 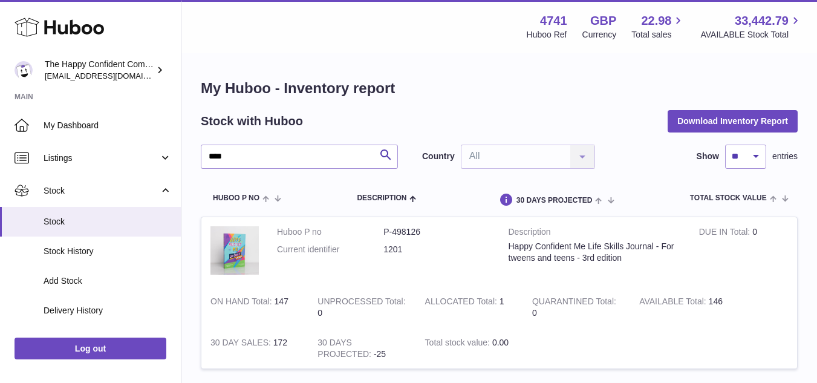 I want to click on td: 172, so click(x=255, y=349).